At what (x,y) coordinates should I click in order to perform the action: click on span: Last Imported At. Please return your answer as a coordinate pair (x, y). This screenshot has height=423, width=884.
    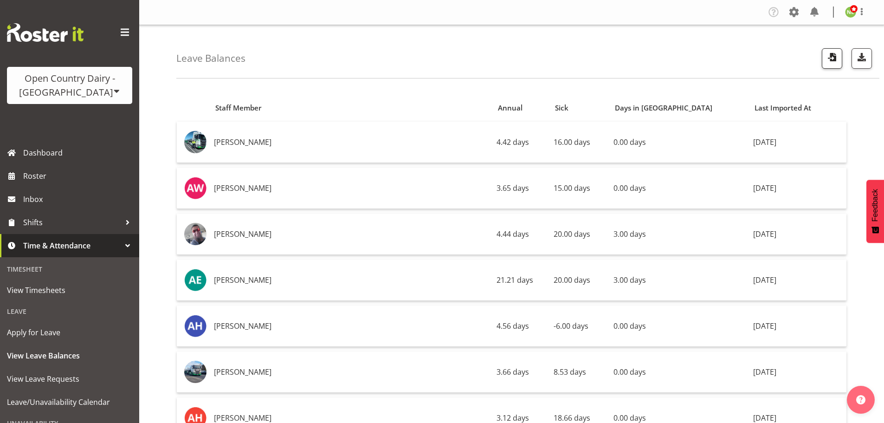
    Looking at the image, I should click on (783, 108).